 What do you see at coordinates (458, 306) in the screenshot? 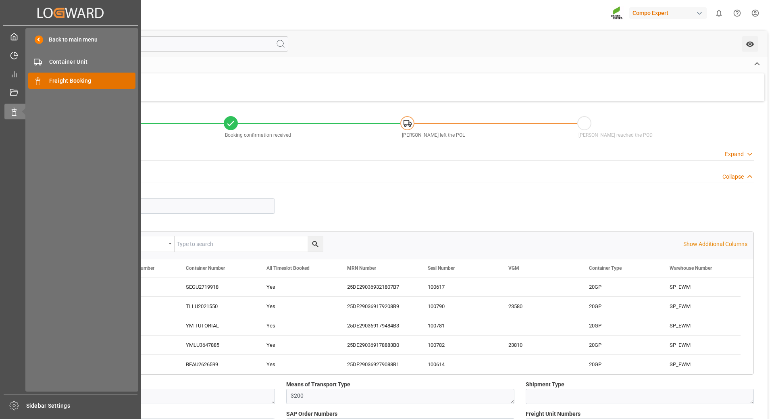
I see `div: 100790` at bounding box center [458, 306].